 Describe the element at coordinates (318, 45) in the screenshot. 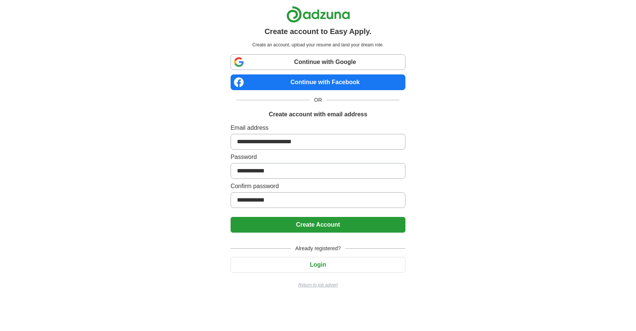

I see `p: Create an account, upload your resume and land your dream role.` at that location.